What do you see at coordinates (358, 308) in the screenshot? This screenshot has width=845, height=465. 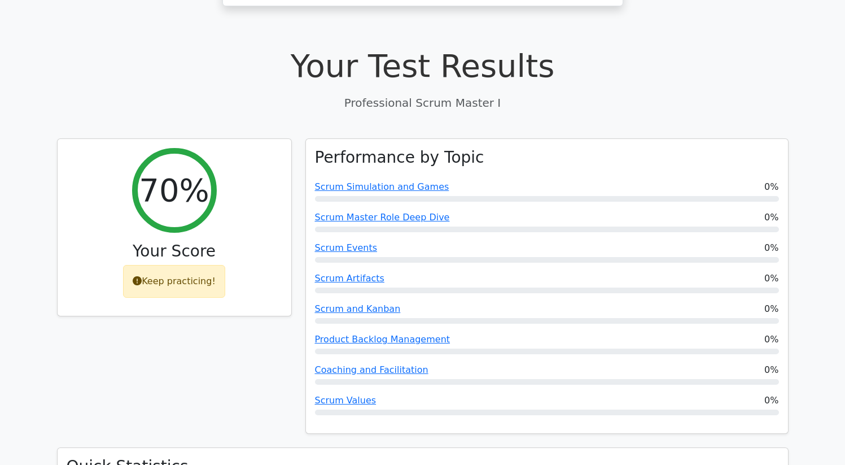 I see `a: Scrum and Kanban` at bounding box center [358, 308].